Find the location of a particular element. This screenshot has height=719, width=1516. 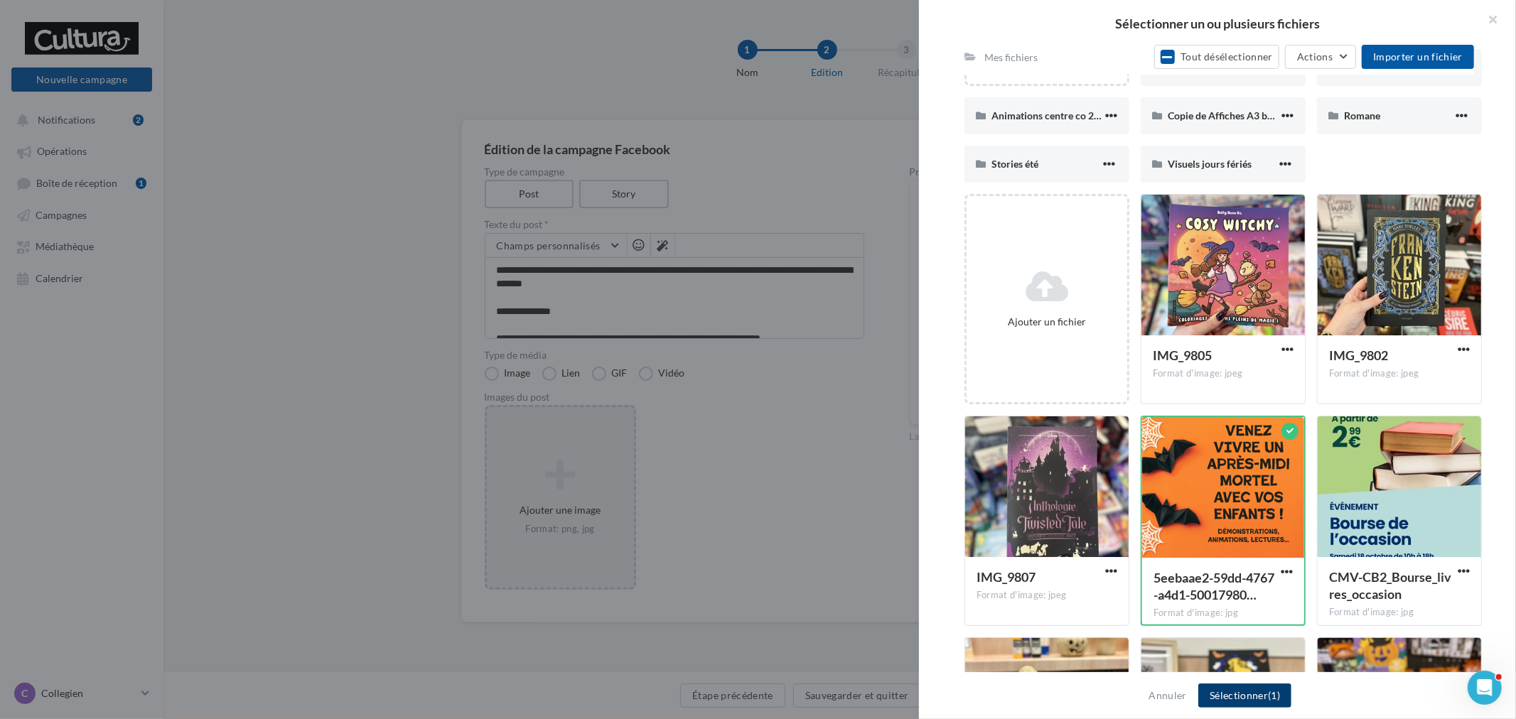

span: IMG_9805 is located at coordinates (1182, 355).